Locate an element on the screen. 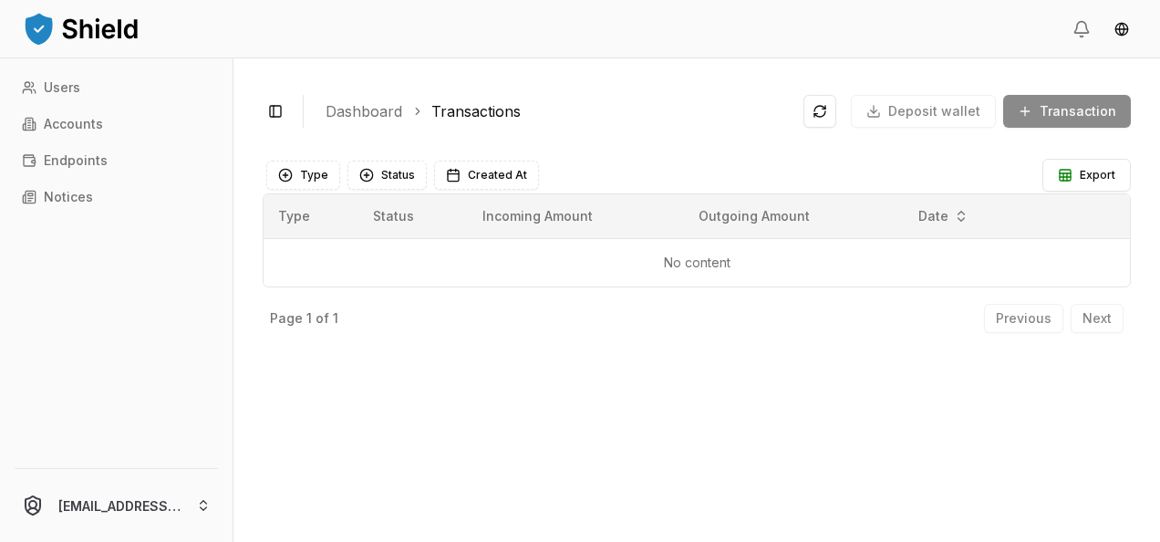 This screenshot has height=542, width=1160. p: Accounts is located at coordinates (73, 124).